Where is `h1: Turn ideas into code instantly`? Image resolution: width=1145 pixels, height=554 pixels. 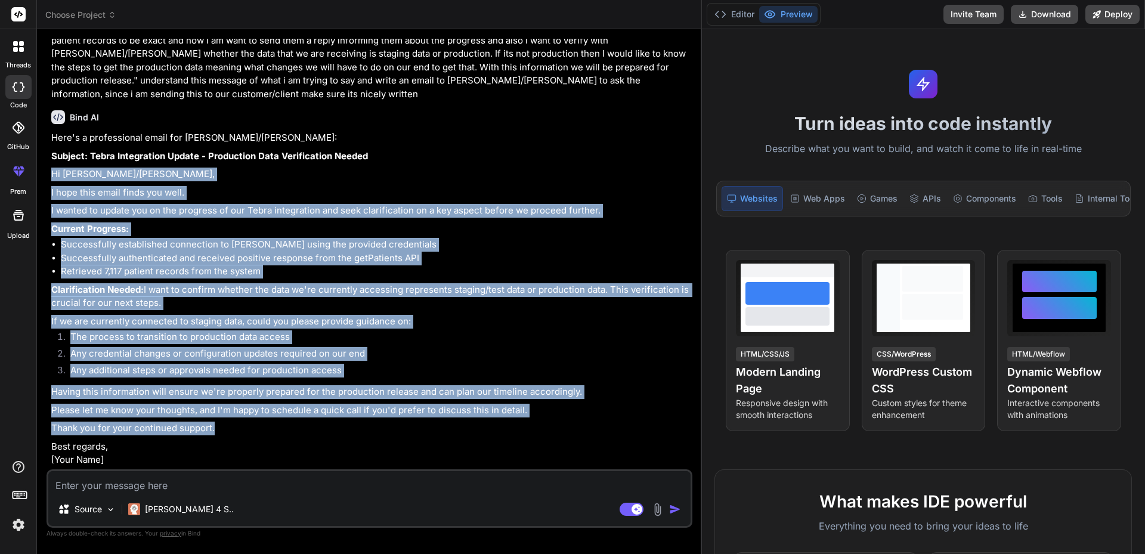 h1: Turn ideas into code instantly is located at coordinates (923, 123).